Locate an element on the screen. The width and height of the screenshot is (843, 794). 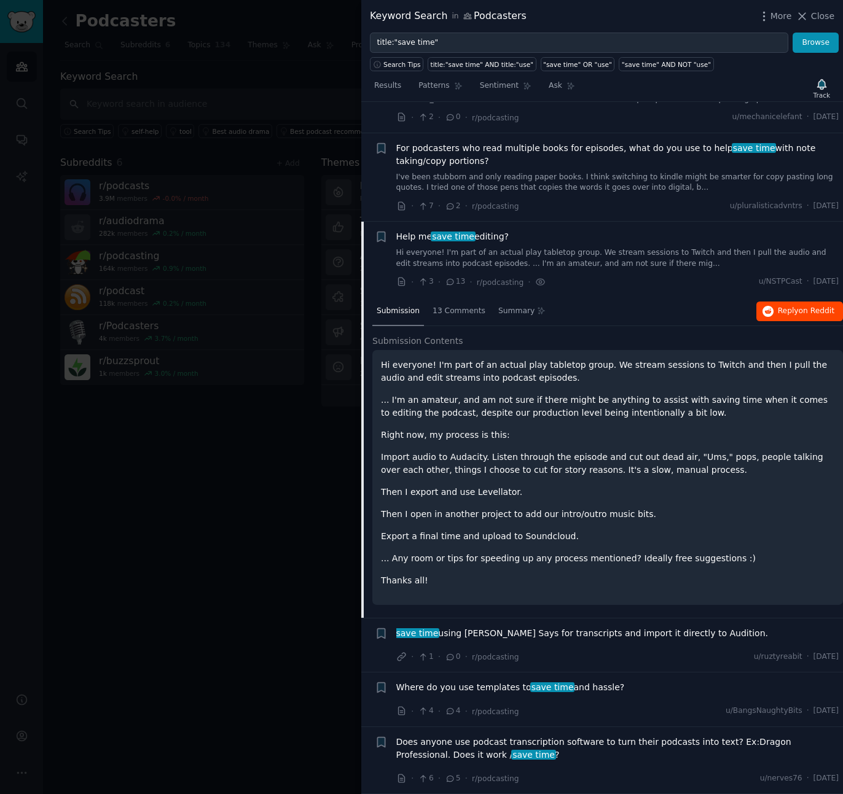
a: Hi everyone! I'm part of an actual play tabletop group. We stream sessions to Twitch and then I p... is located at coordinates (617, 258).